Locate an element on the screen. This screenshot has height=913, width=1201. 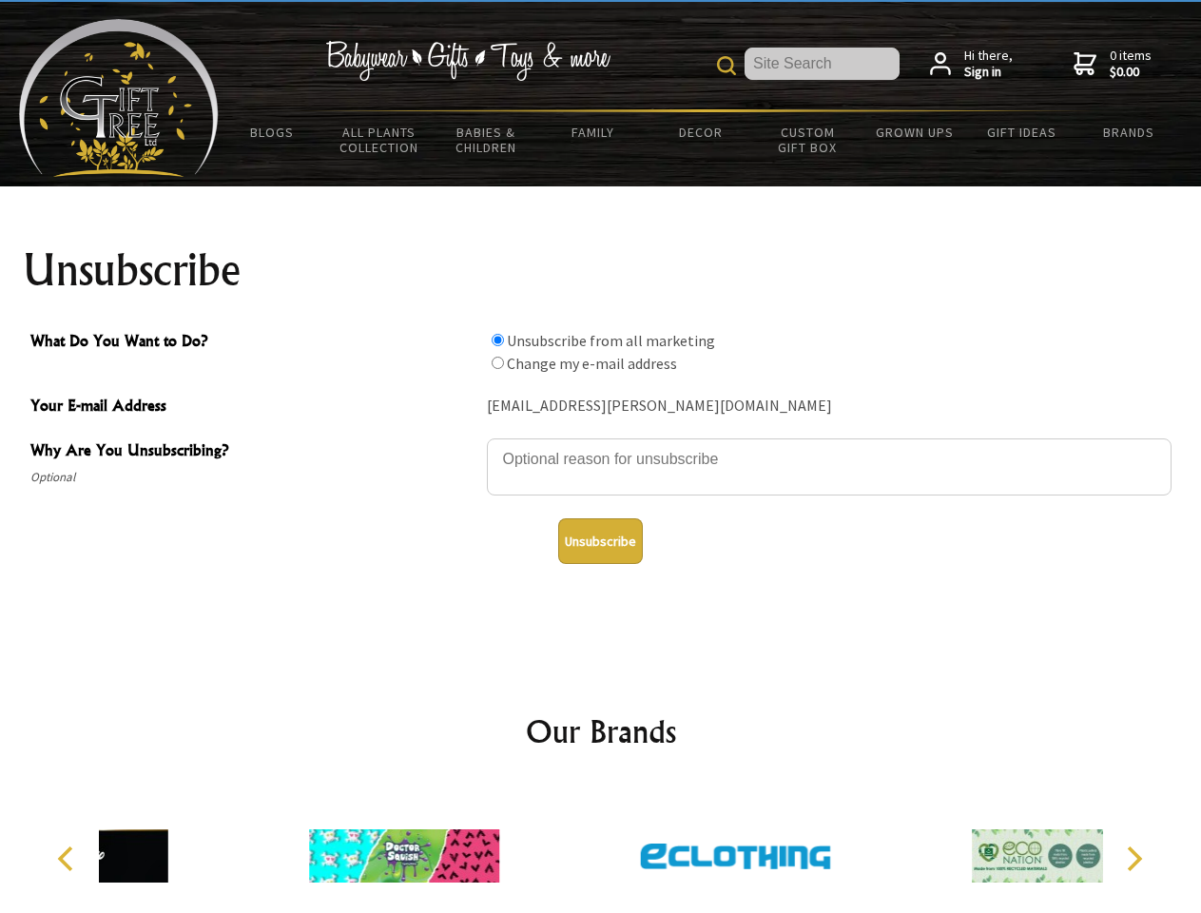
strong: Sign in is located at coordinates (988, 72).